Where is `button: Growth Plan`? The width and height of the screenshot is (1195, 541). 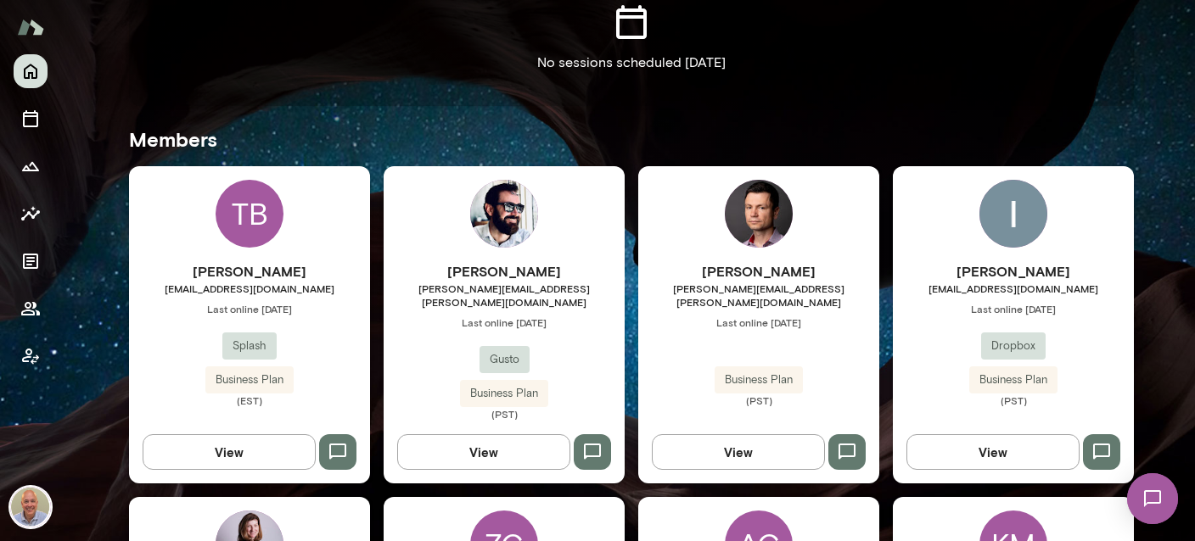 button: Growth Plan is located at coordinates (31, 166).